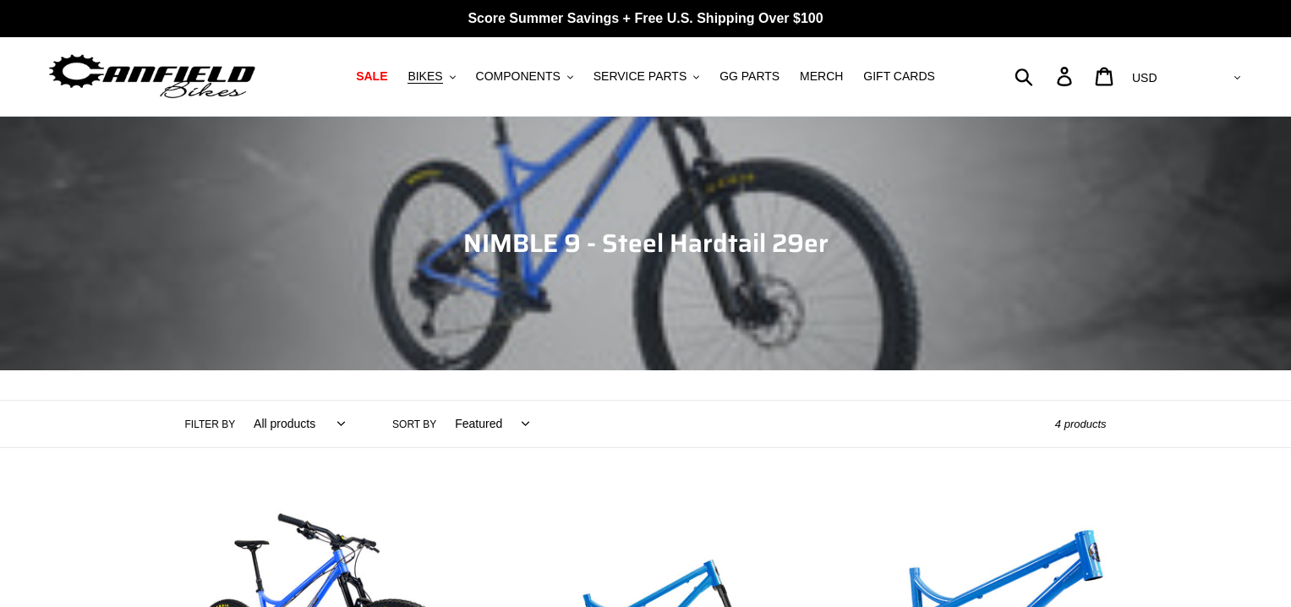  Describe the element at coordinates (1045, 76) in the screenshot. I see `input: Search` at that location.